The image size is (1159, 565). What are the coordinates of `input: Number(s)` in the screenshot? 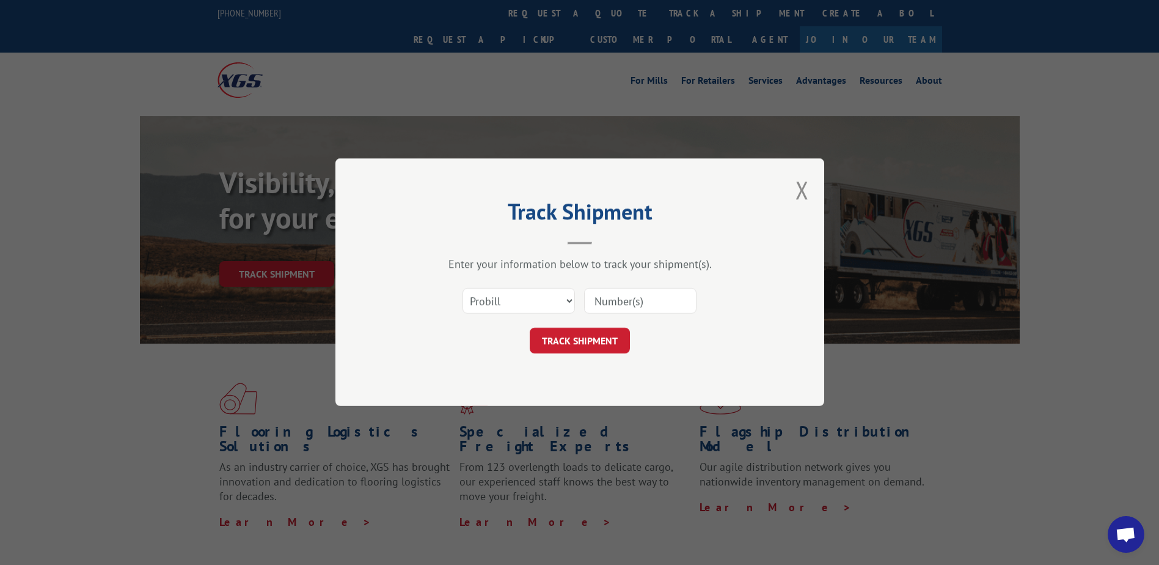 It's located at (640, 301).